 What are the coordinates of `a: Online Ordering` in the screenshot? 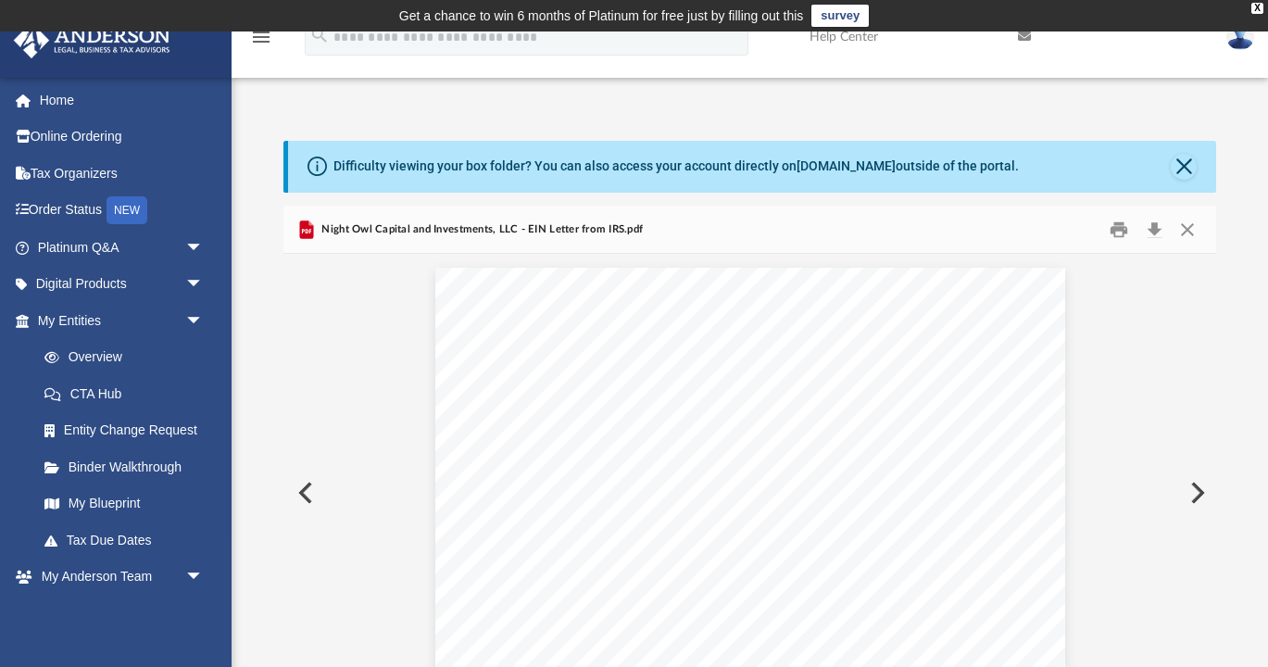 It's located at (122, 137).